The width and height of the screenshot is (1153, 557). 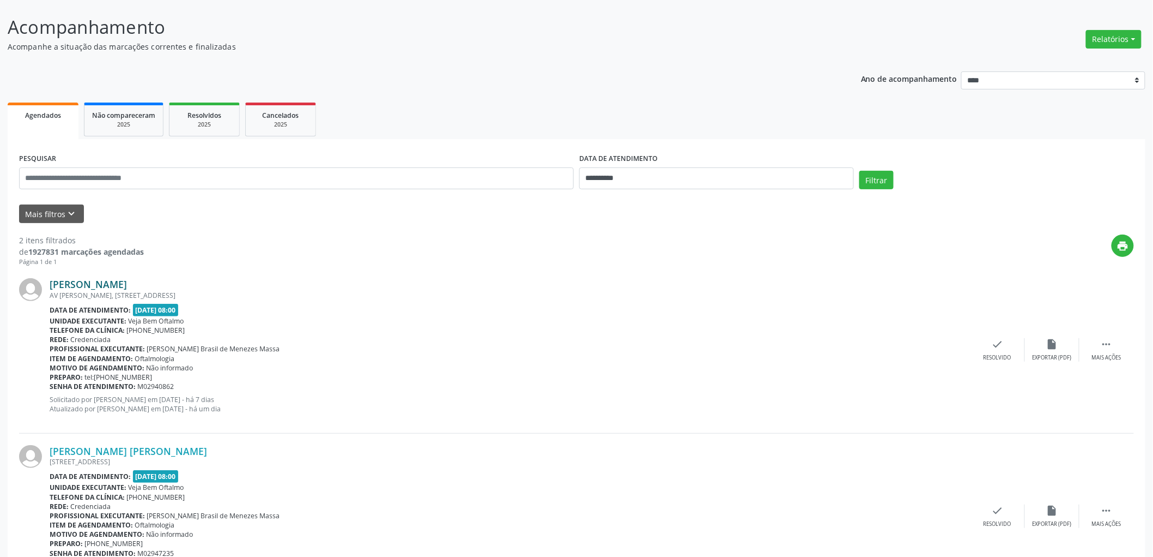 What do you see at coordinates (124, 115) in the screenshot?
I see `span: Não compareceram` at bounding box center [124, 115].